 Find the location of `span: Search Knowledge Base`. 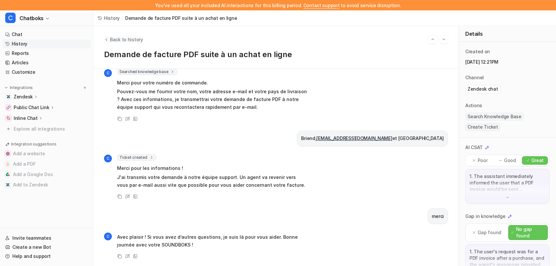

span: Search Knowledge Base is located at coordinates (495, 117).